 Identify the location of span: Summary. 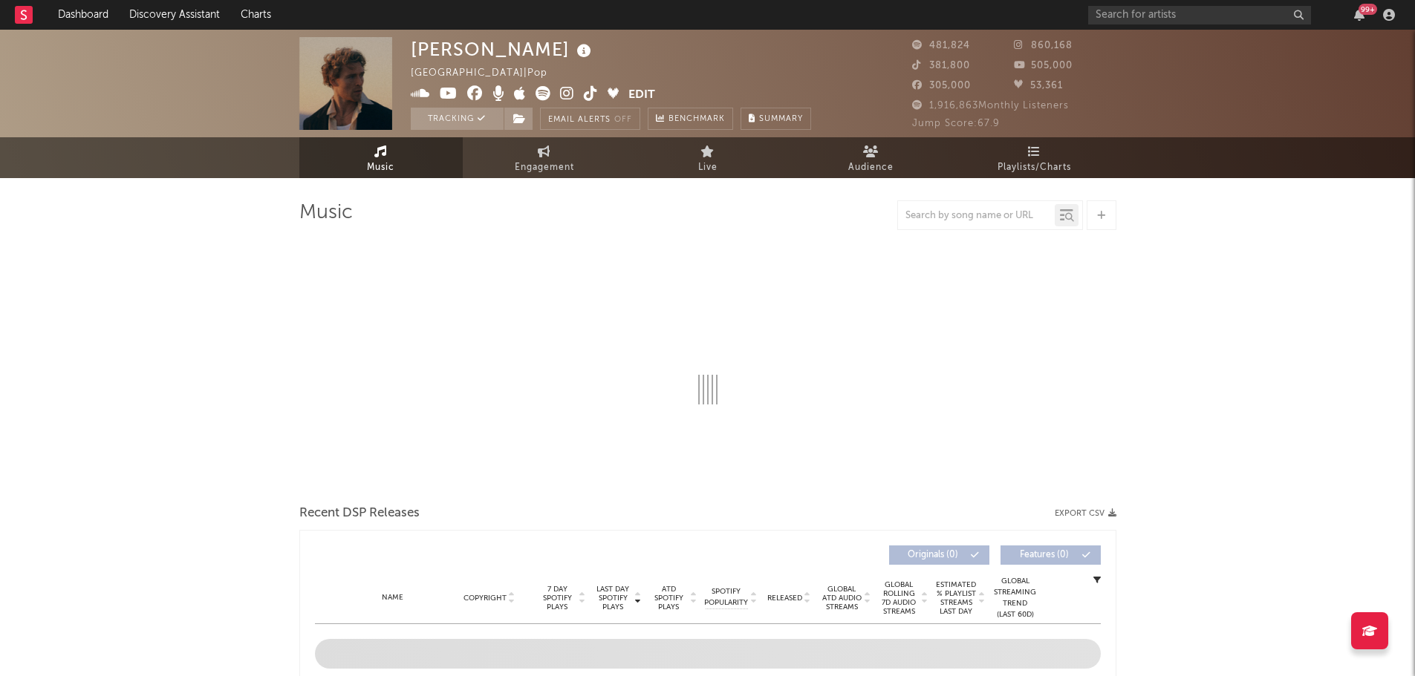
(780, 119).